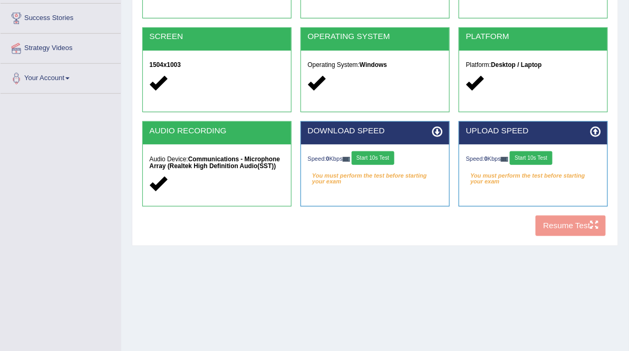  I want to click on strong: Windows, so click(373, 65).